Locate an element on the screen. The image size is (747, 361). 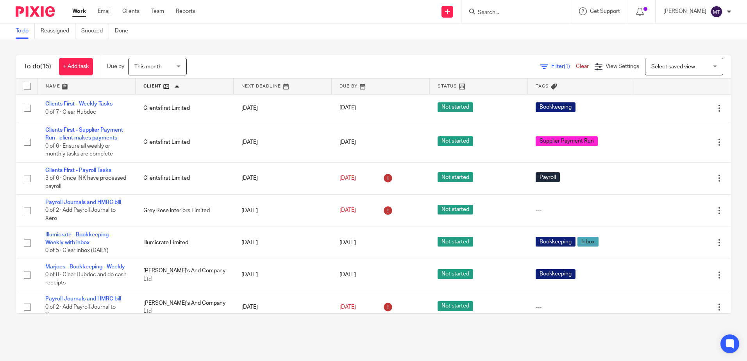
td: Illumicrate Limited is located at coordinates (184, 243).